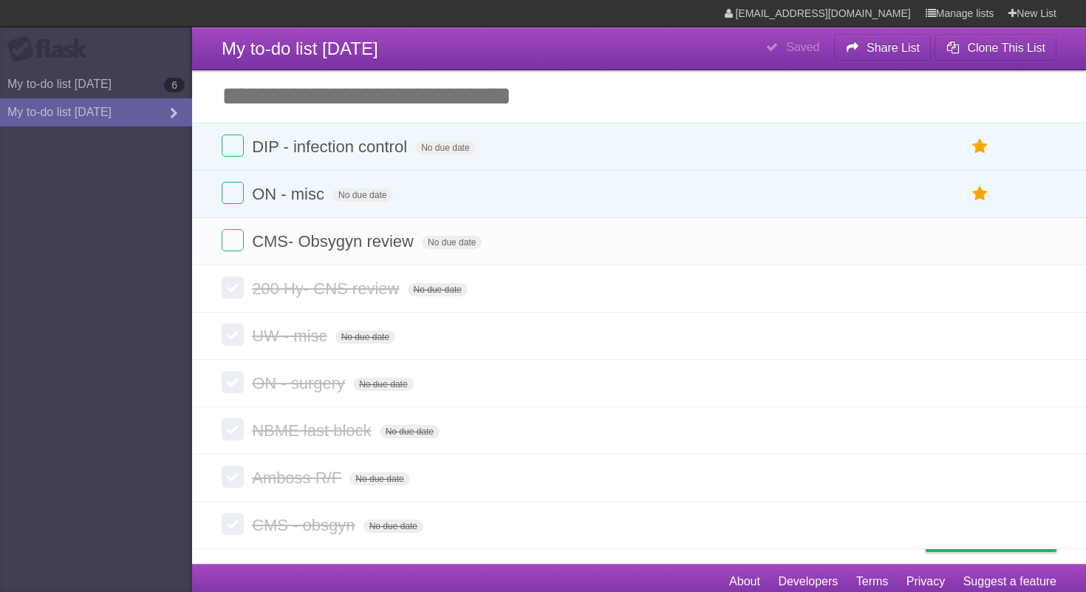 The image size is (1086, 592). What do you see at coordinates (883, 48) in the screenshot?
I see `button: Share List` at bounding box center [883, 48].